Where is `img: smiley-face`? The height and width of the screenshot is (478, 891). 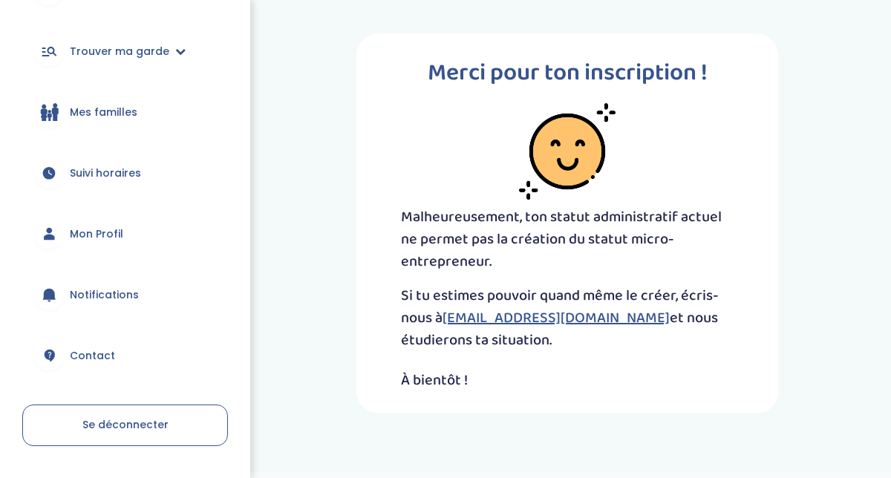 img: smiley-face is located at coordinates (567, 151).